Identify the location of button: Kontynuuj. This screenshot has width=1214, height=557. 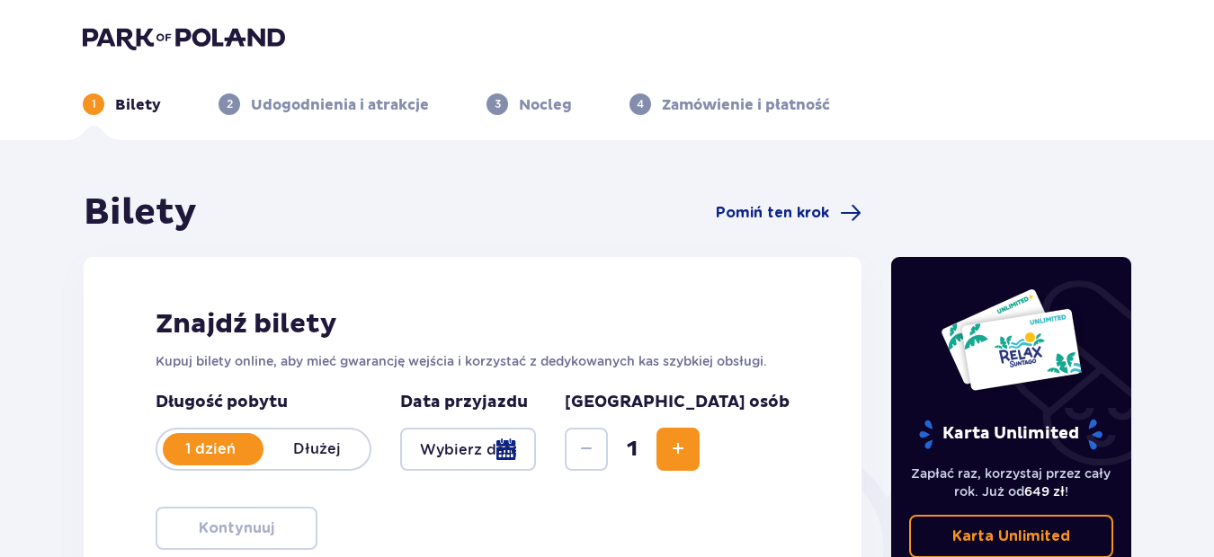
(236, 529).